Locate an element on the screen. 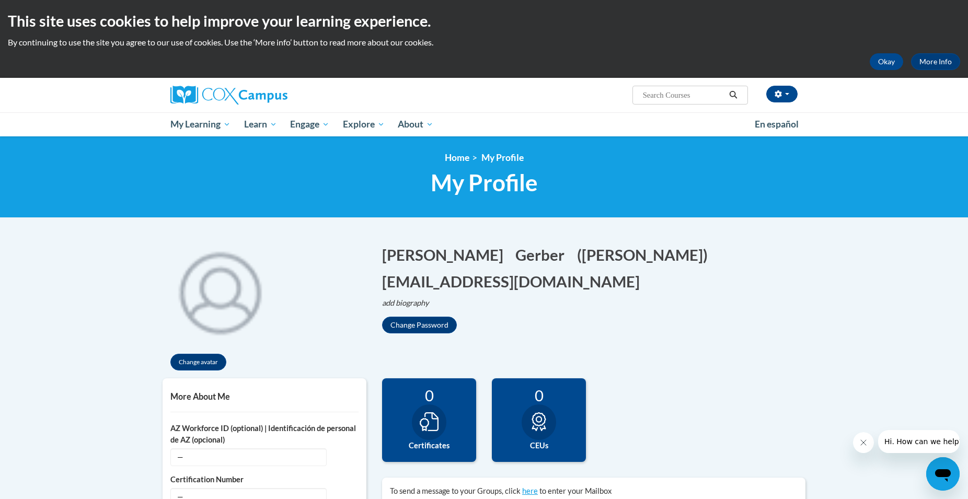 Image resolution: width=968 pixels, height=499 pixels. img: profile avatar is located at coordinates (220, 291).